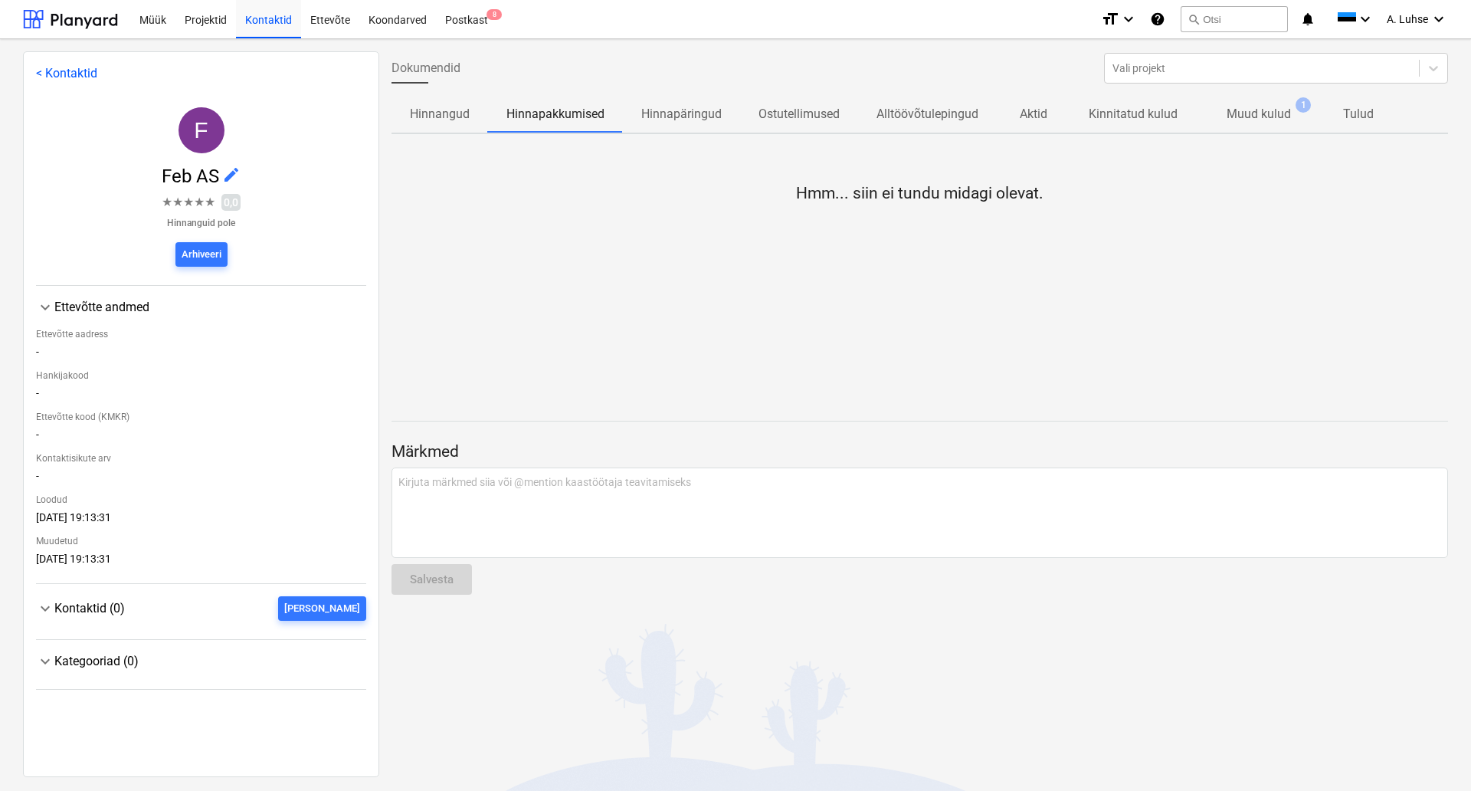 The image size is (1471, 791). I want to click on span: 1, so click(1304, 105).